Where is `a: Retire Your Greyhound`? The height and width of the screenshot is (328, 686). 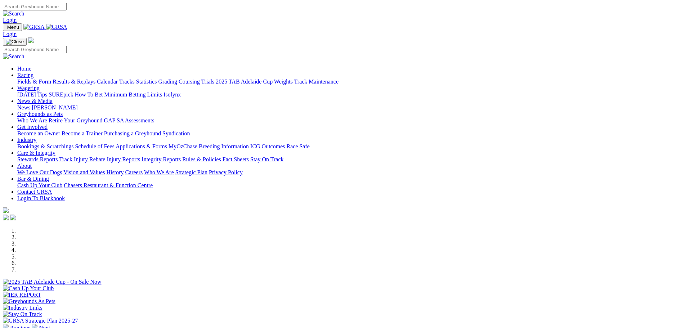 a: Retire Your Greyhound is located at coordinates (76, 120).